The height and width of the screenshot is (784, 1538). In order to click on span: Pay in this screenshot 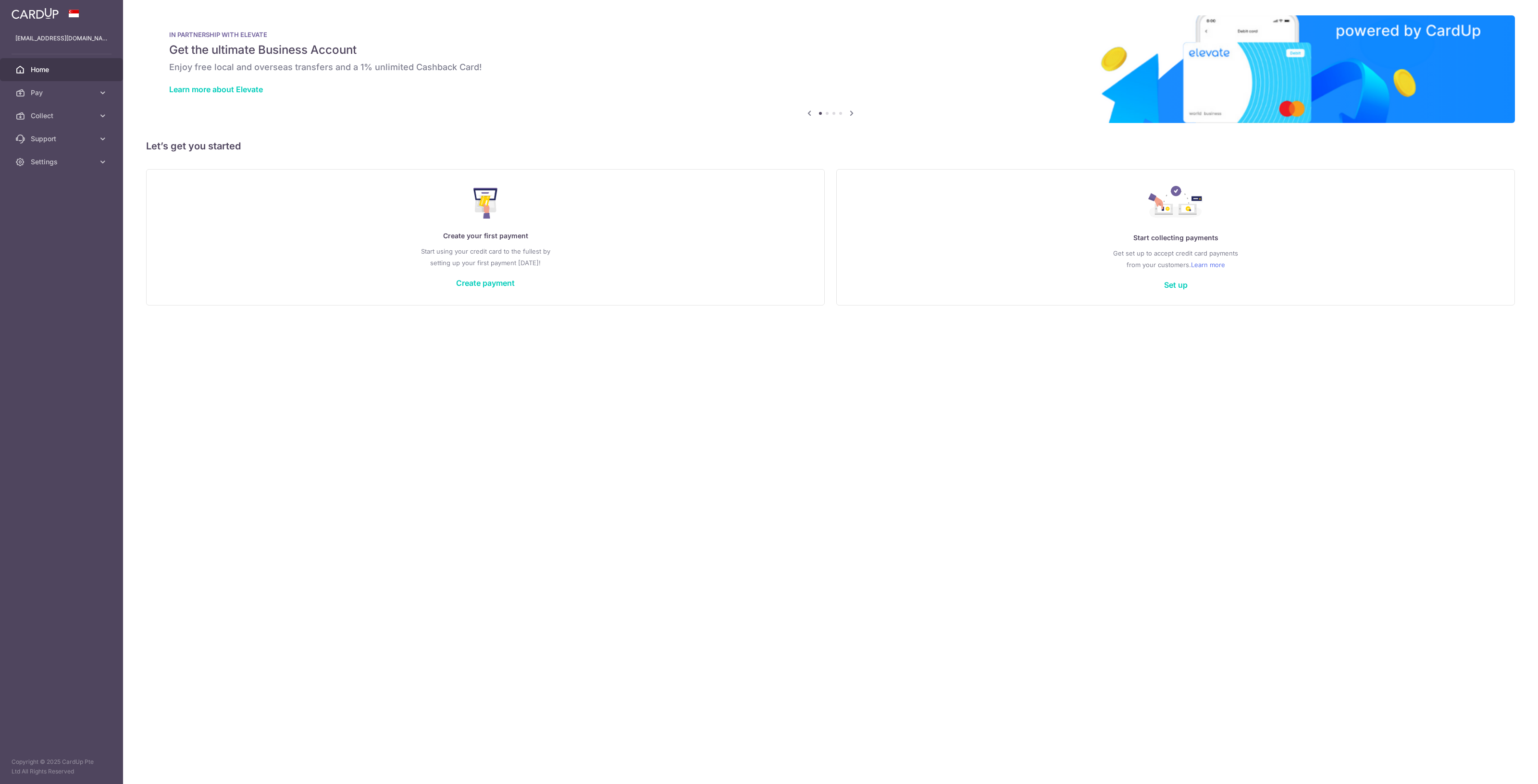, I will do `click(62, 93)`.